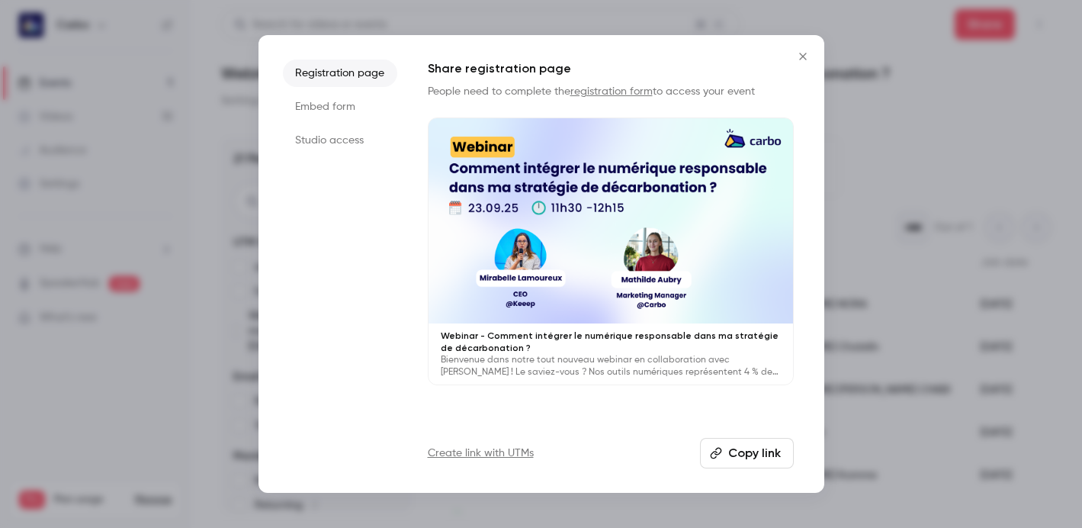 Image resolution: width=1082 pixels, height=528 pixels. I want to click on a: registration form, so click(612, 92).